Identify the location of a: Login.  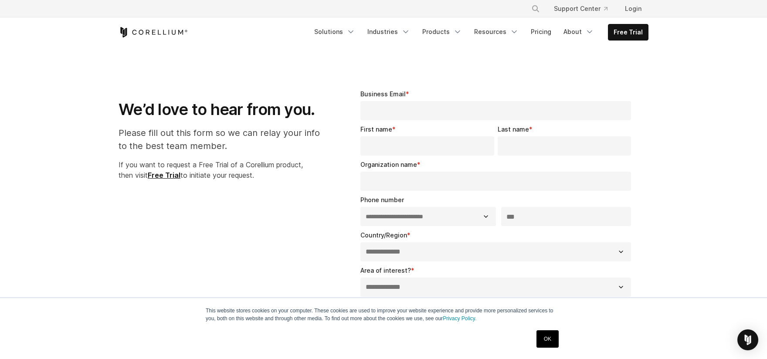
(634, 9).